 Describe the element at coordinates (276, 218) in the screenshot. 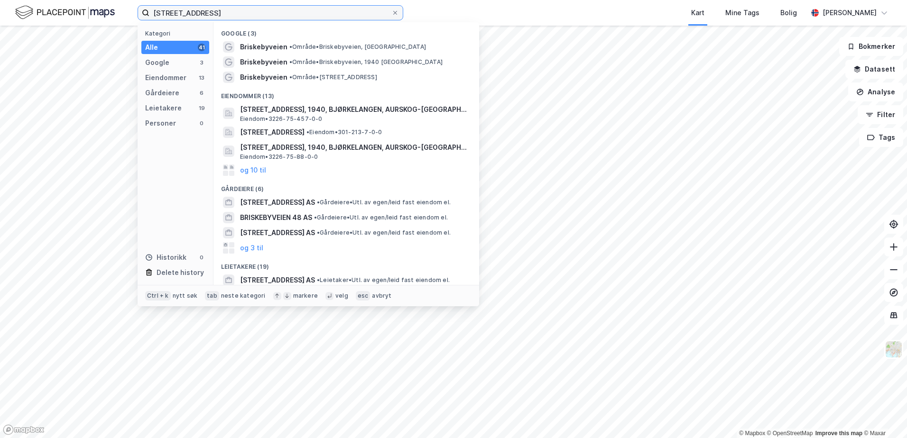

I see `span: BRISKEBYVEIEN 48 AS` at that location.